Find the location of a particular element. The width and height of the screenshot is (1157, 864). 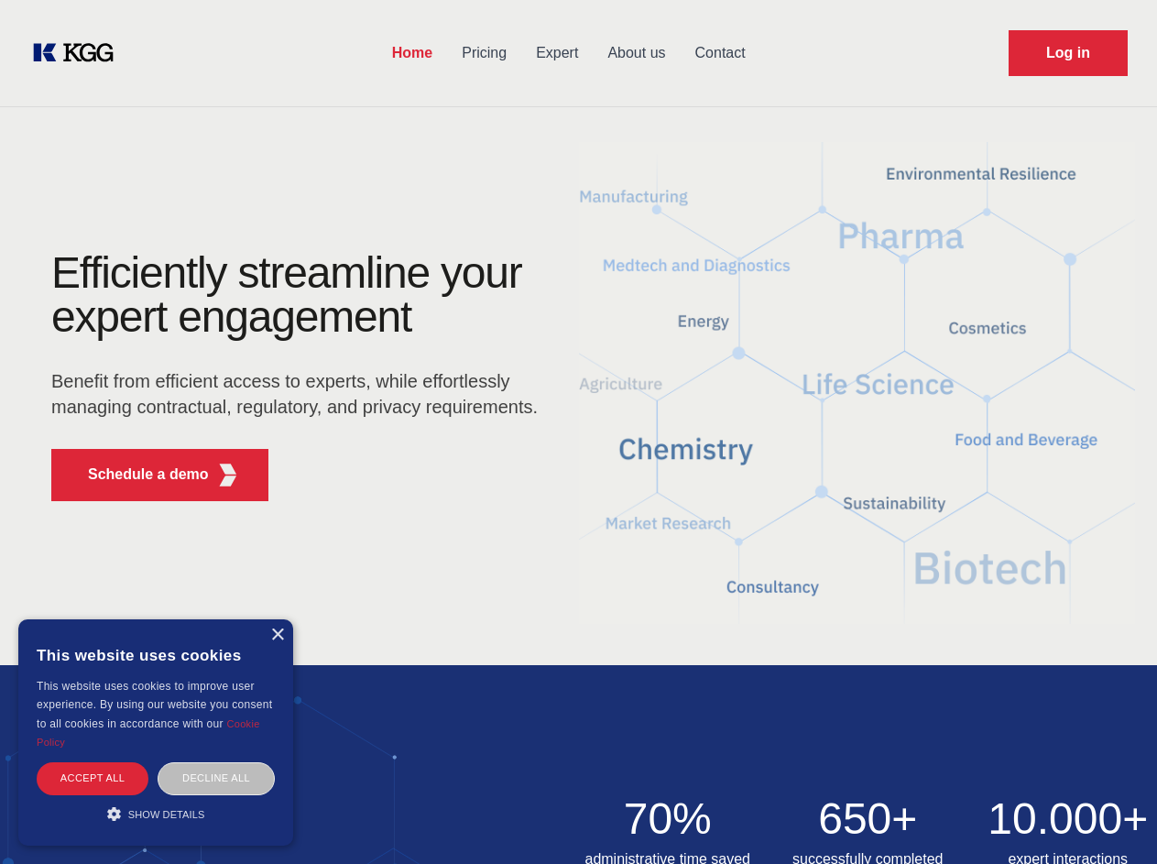

a: Expert is located at coordinates (557, 53).